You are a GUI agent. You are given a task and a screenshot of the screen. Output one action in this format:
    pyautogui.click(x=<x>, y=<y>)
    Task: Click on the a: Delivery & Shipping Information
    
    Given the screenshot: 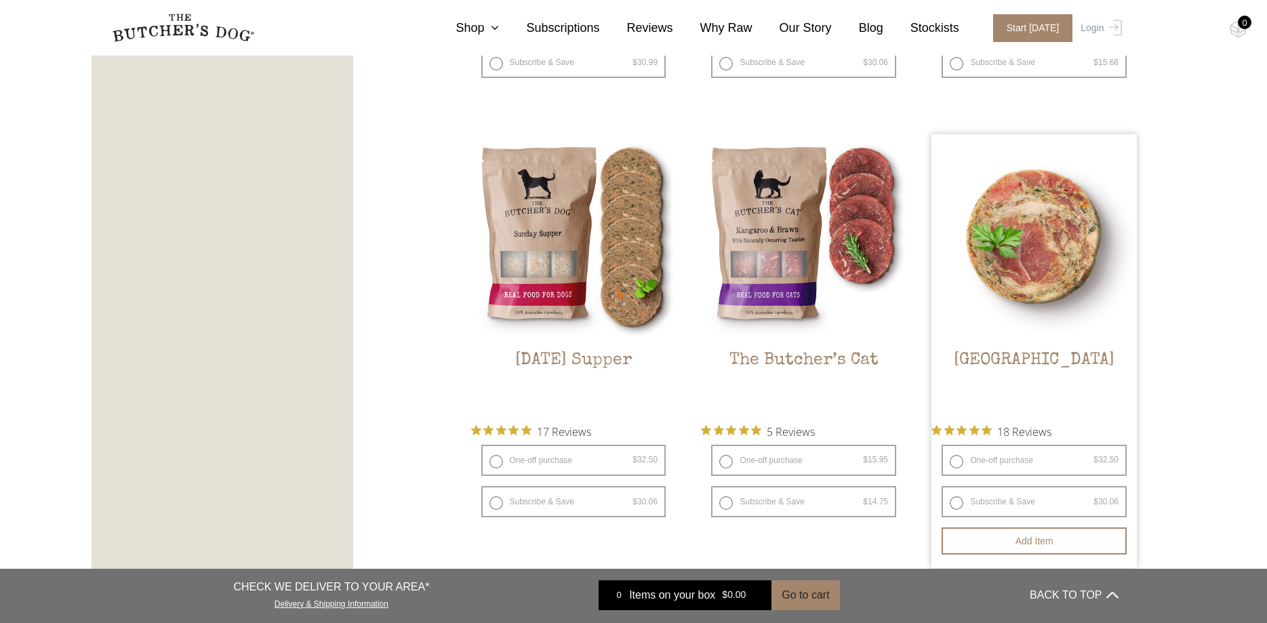 What is the action you would take?
    pyautogui.click(x=332, y=602)
    